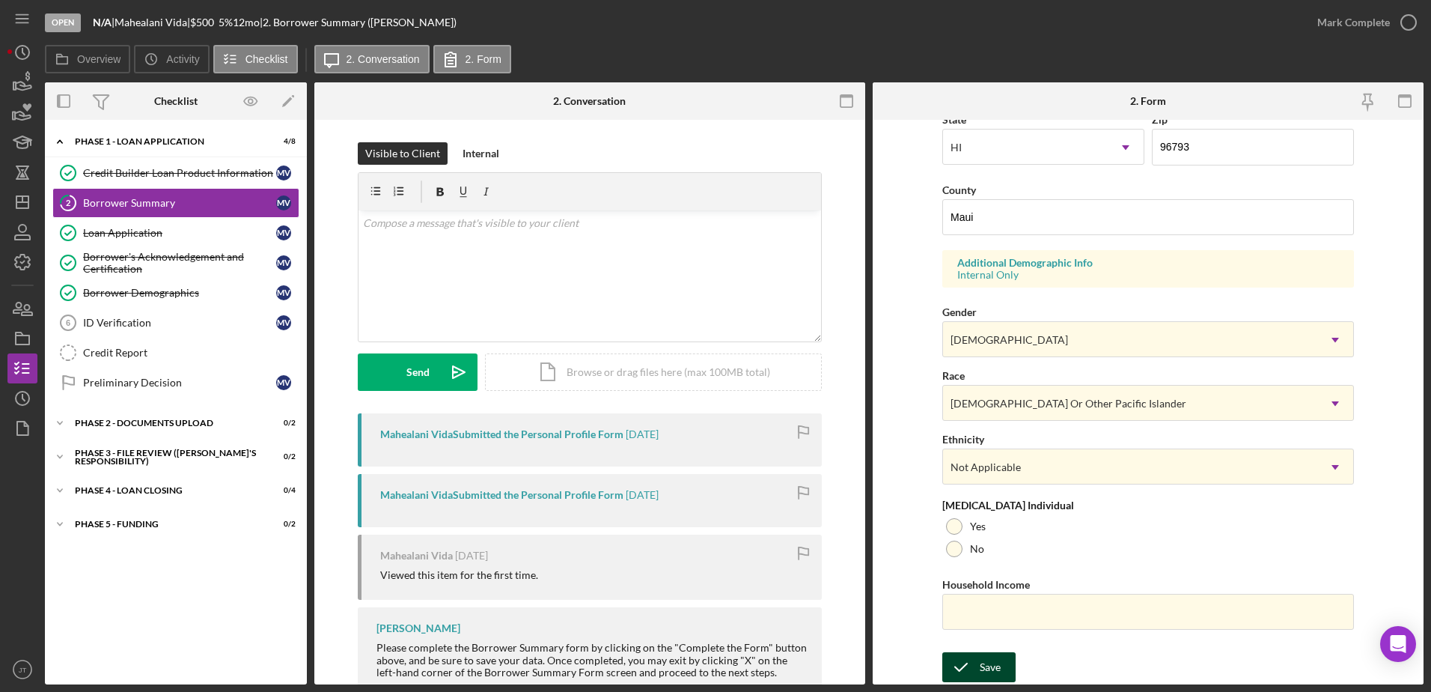  What do you see at coordinates (68, 202) in the screenshot?
I see `tspan: 2` at bounding box center [68, 202].